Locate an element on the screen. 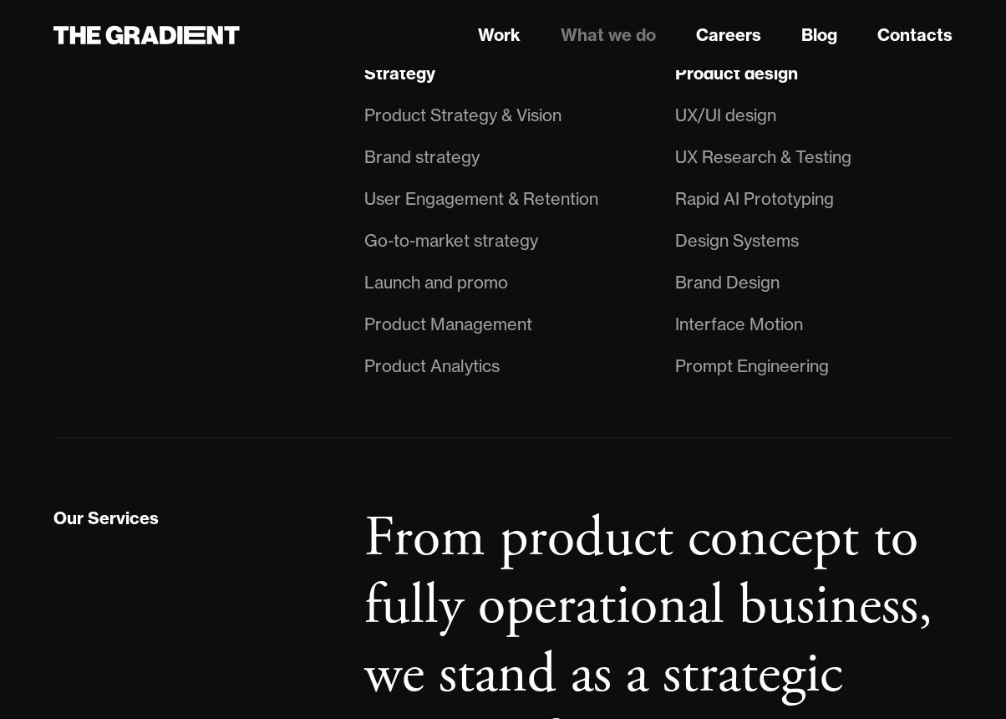 The height and width of the screenshot is (719, 1006). div: Product Strategy & Vision is located at coordinates (463, 115).